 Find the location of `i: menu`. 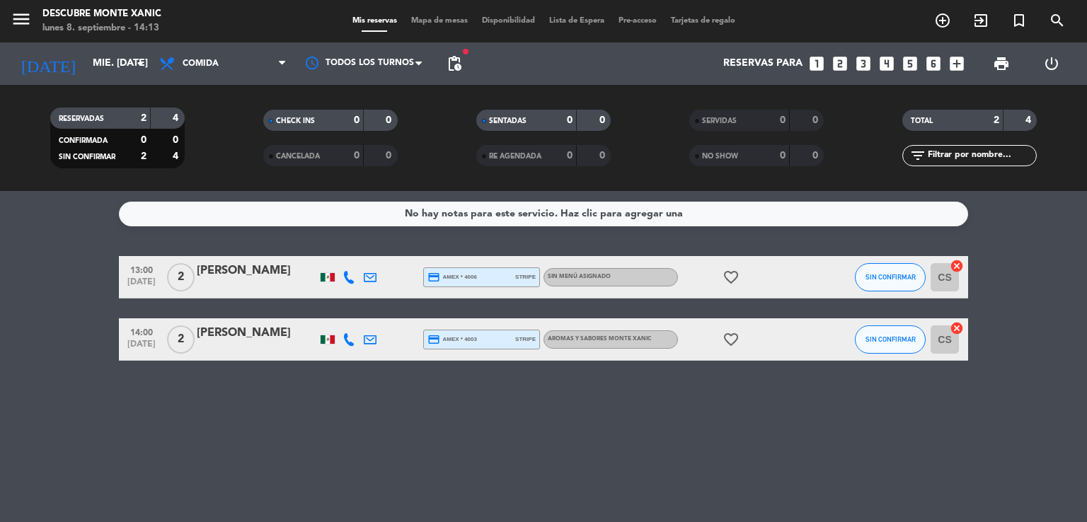

i: menu is located at coordinates (21, 19).